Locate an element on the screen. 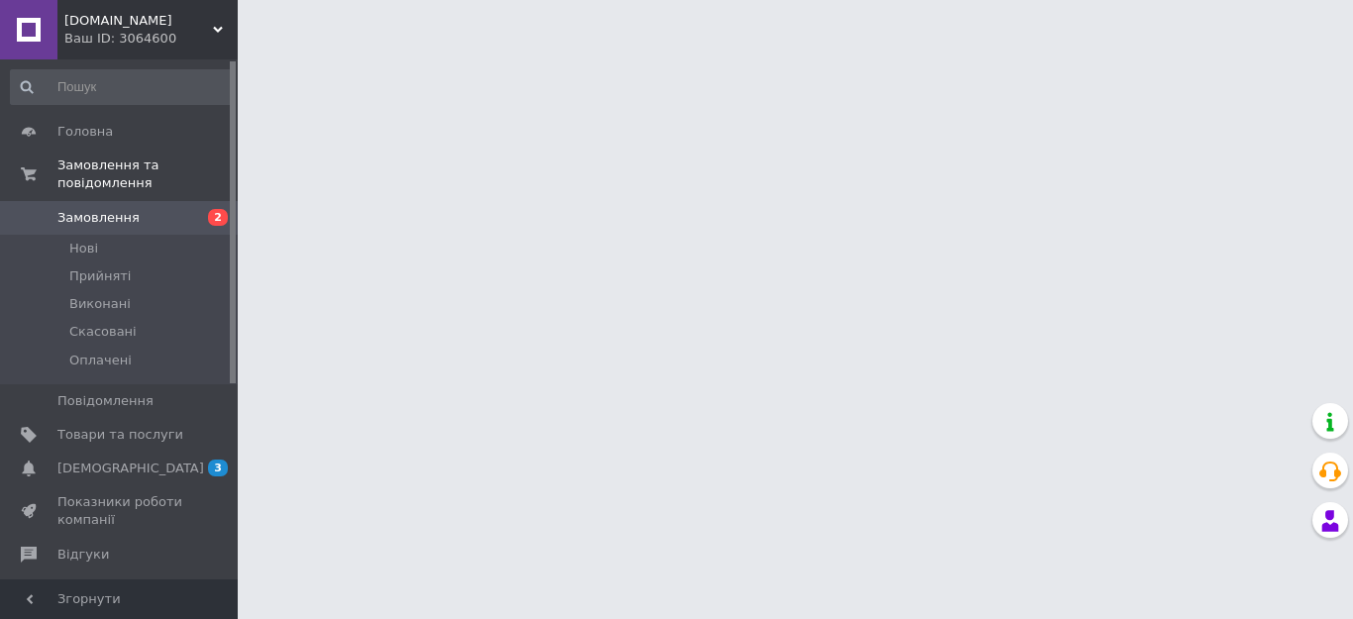 Image resolution: width=1353 pixels, height=619 pixels. span: Замовлення is located at coordinates (98, 218).